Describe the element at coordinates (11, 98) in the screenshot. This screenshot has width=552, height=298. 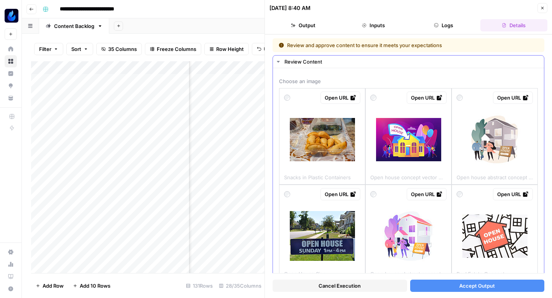
I see `a: Your Data` at that location.